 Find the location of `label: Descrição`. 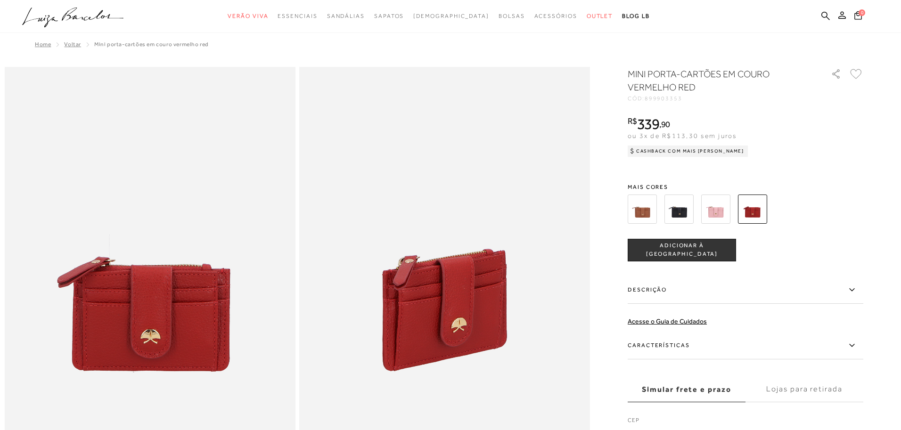

label: Descrição is located at coordinates (746, 290).